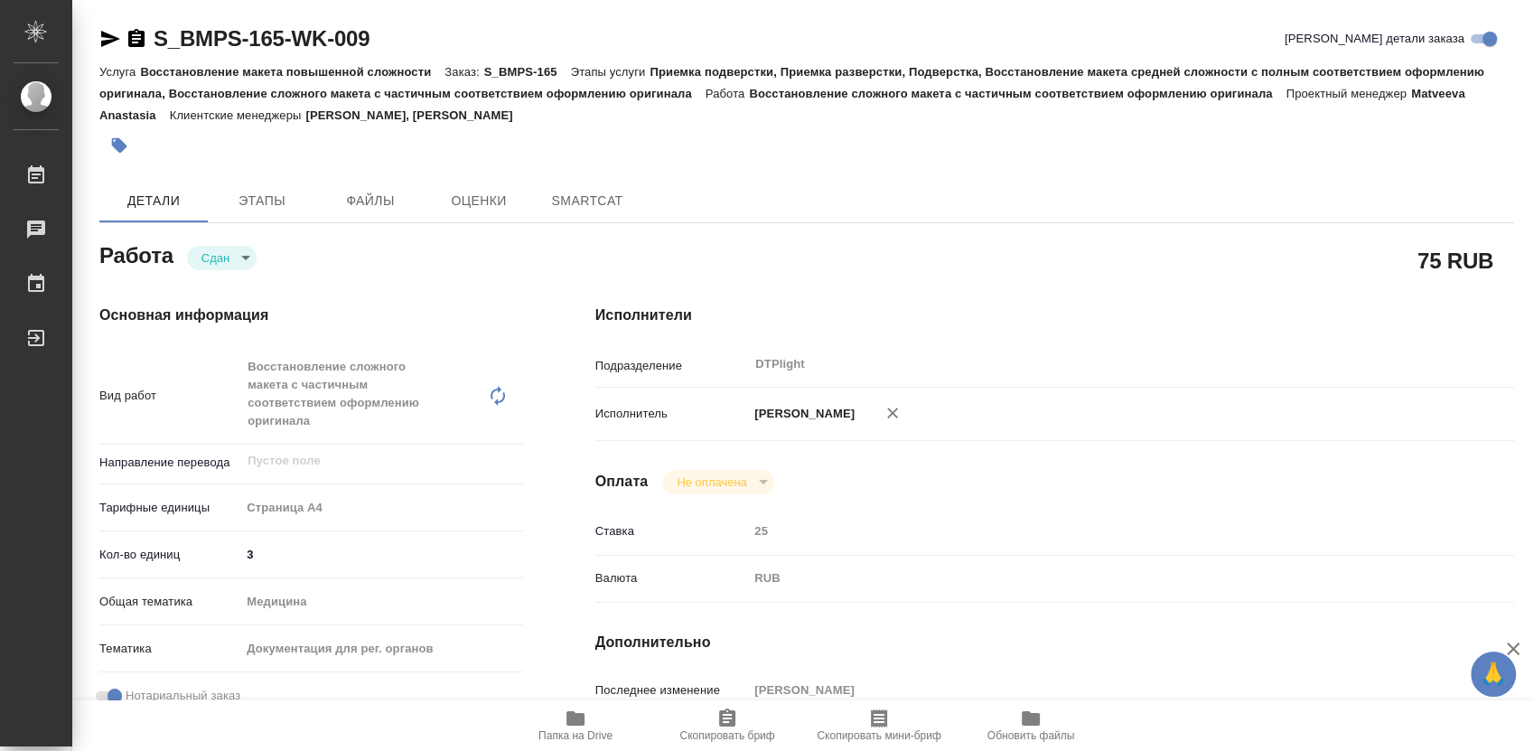 Image resolution: width=1534 pixels, height=751 pixels. What do you see at coordinates (238, 115) in the screenshot?
I see `p: Клиентские менеджеры` at bounding box center [238, 115].